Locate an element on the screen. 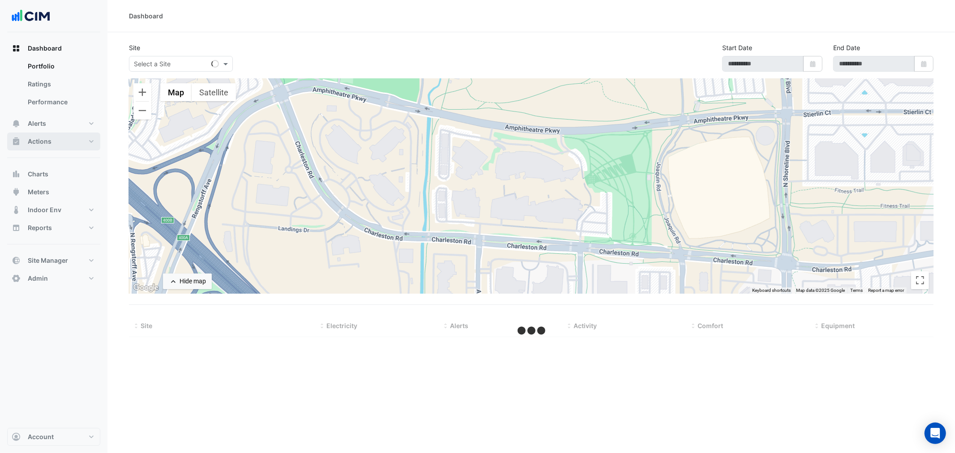  button: Dashboard is located at coordinates (54, 48).